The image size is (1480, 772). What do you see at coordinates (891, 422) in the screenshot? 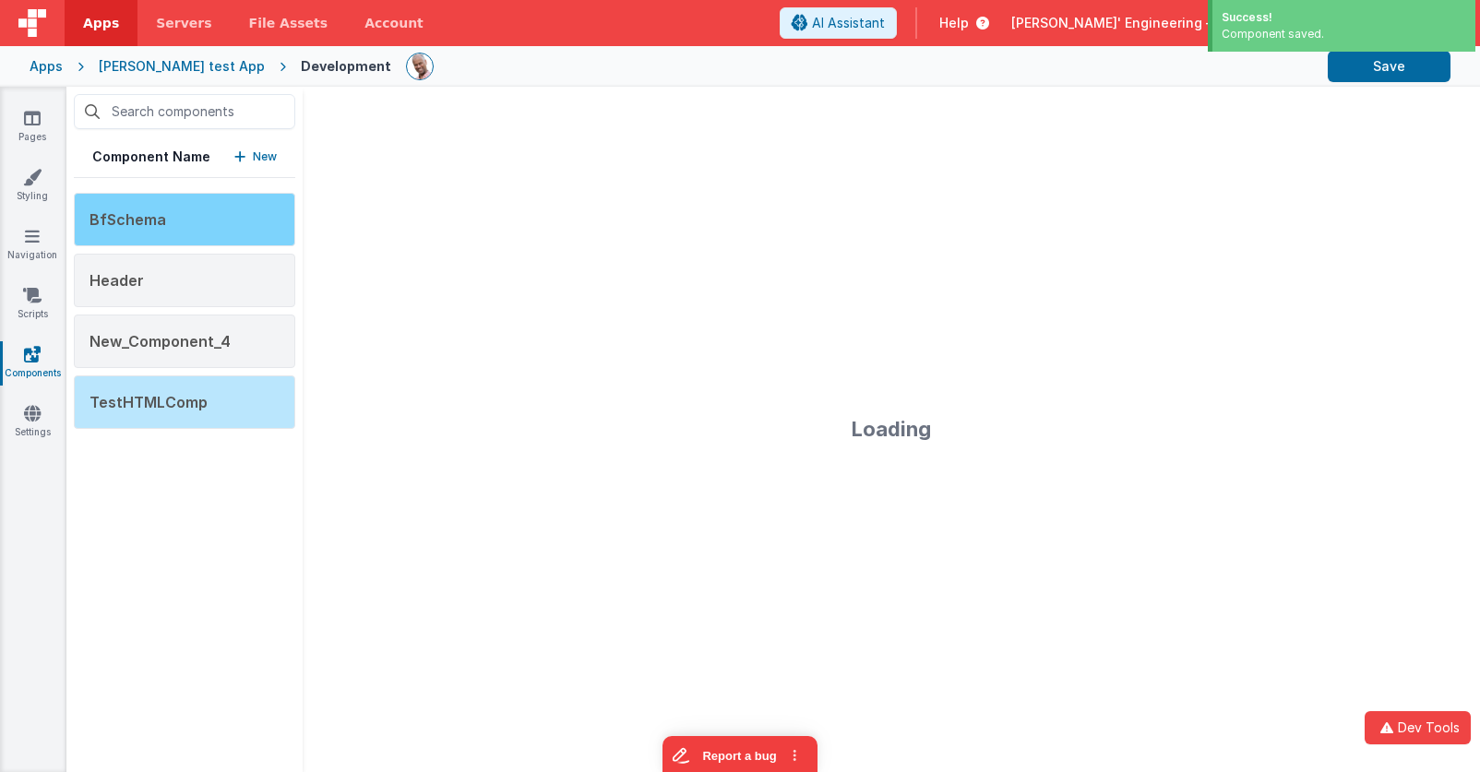
I see `h2: Loading` at bounding box center [891, 422].